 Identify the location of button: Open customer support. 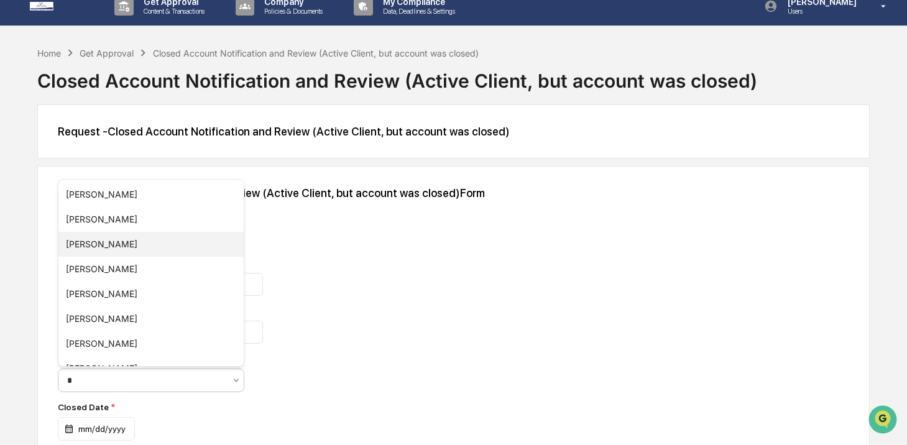
(16, 16).